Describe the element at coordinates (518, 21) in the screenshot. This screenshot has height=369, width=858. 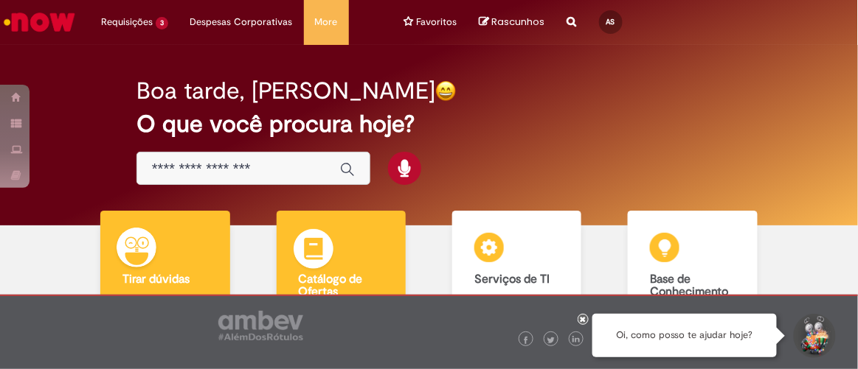
I see `span: Rascunhos` at that location.